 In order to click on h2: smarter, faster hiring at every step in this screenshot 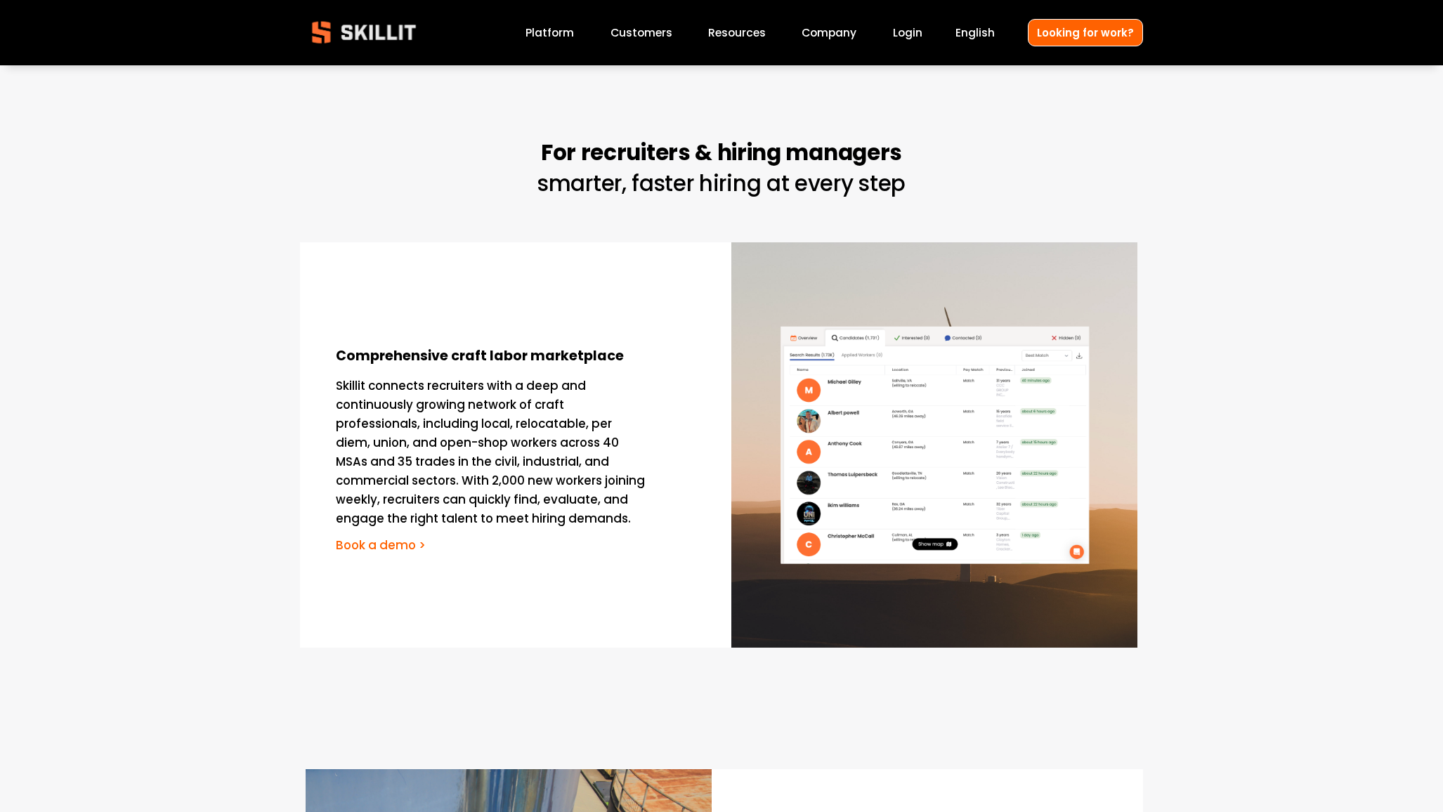, I will do `click(721, 168)`.